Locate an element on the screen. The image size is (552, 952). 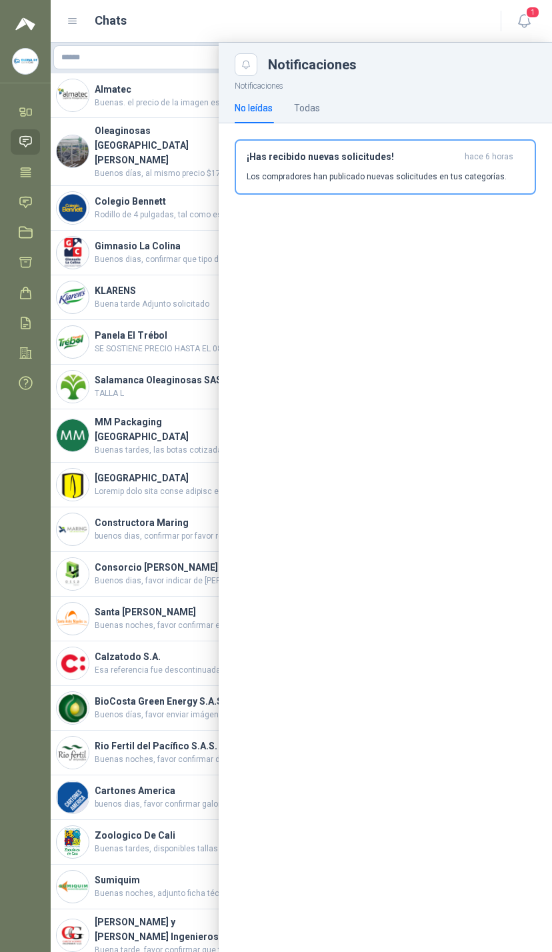
button: Close is located at coordinates (246, 65).